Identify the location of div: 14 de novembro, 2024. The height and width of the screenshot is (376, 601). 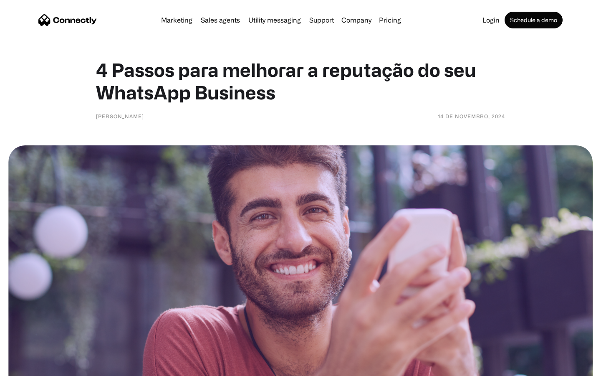
(472, 116).